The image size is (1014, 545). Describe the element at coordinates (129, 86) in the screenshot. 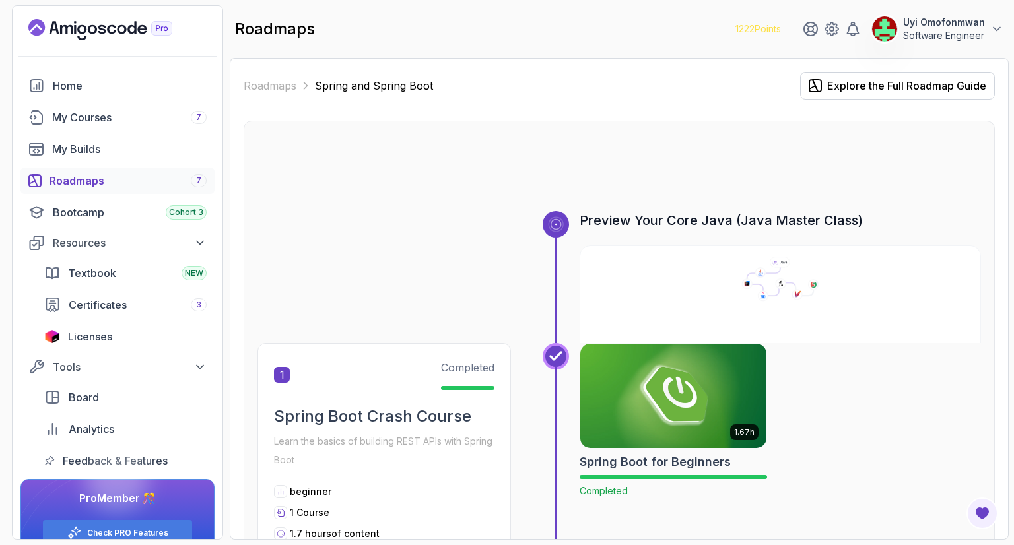

I see `div: Home` at that location.